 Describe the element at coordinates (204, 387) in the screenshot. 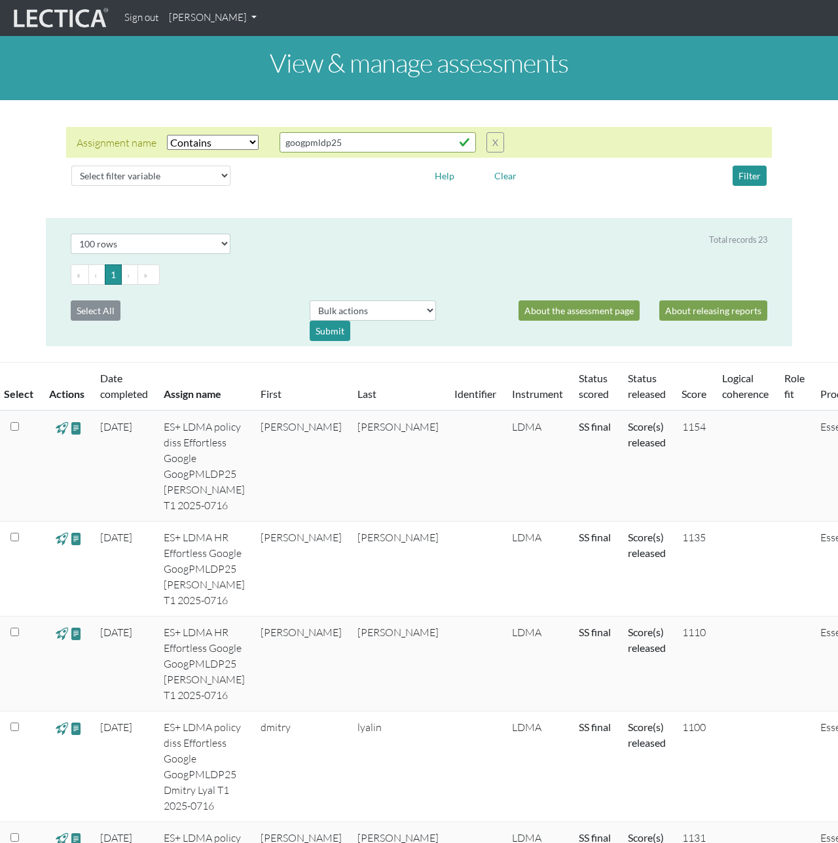

I see `th: Assign name` at that location.